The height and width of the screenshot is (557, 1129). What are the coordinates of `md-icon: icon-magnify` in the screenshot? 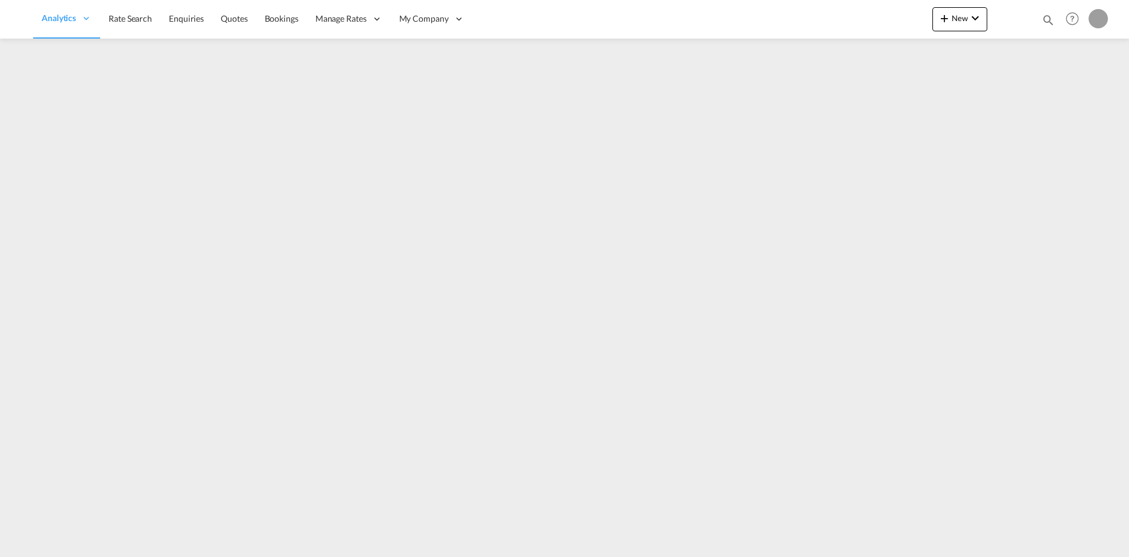 It's located at (1048, 20).